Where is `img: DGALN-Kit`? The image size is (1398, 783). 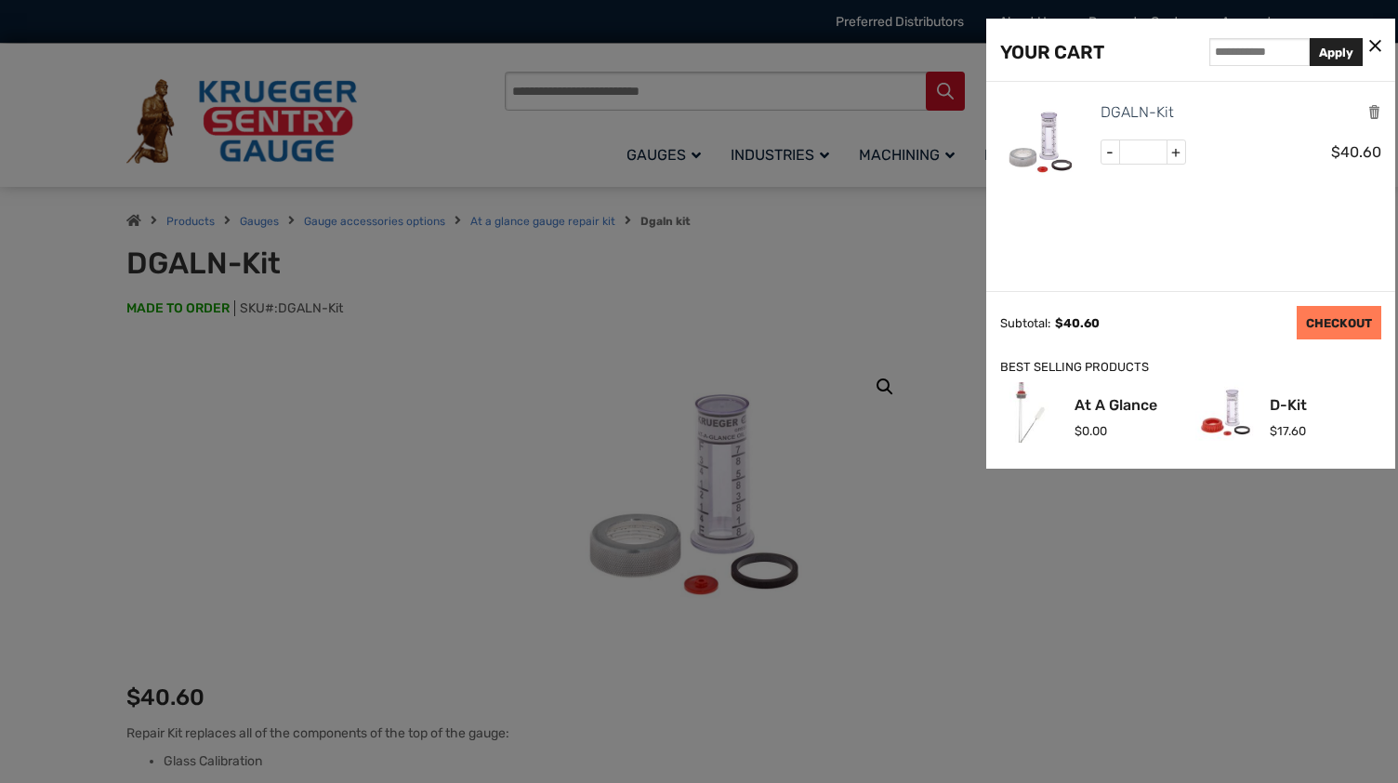
img: DGALN-Kit is located at coordinates (1042, 142).